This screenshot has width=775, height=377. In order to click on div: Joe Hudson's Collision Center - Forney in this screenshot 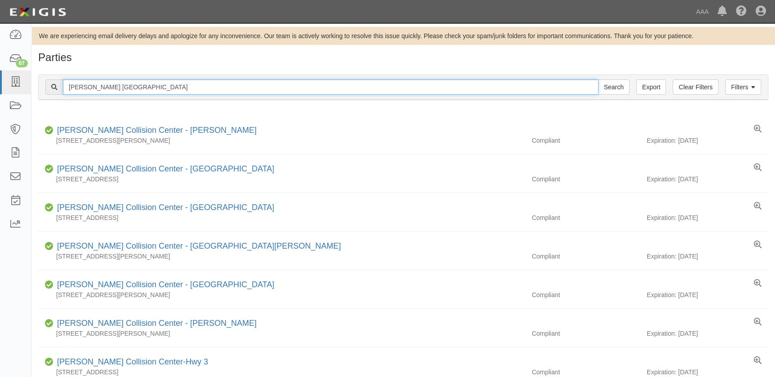, I will do `click(155, 131)`.